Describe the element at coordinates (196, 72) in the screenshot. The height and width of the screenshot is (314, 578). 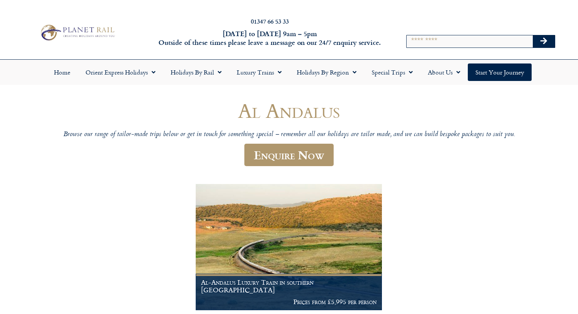
I see `a: Holidays by Rail` at that location.